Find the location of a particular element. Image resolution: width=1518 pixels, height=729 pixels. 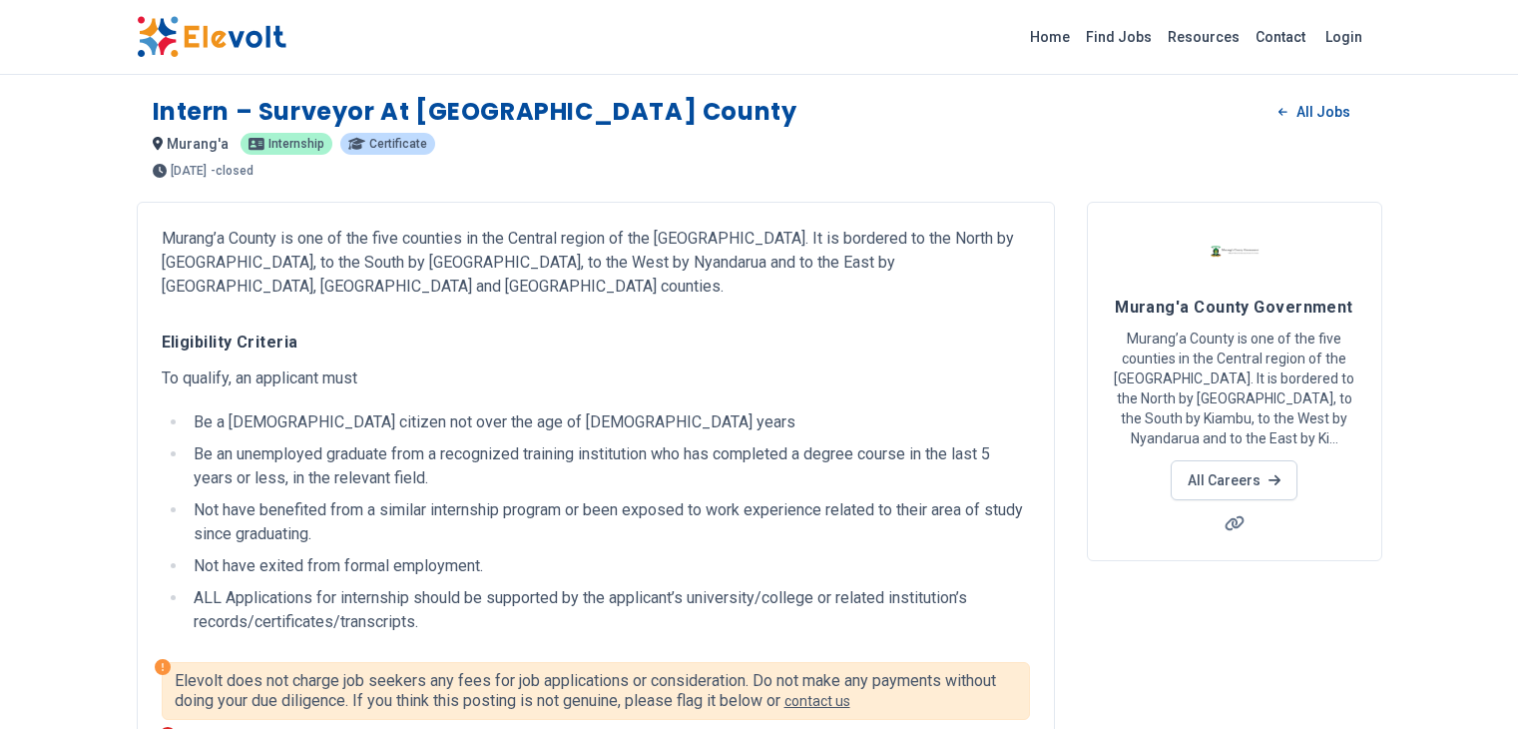

span: murang'a is located at coordinates (198, 144).